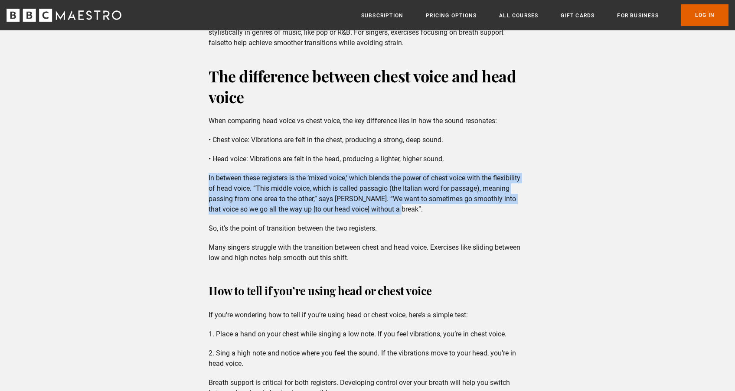 The height and width of the screenshot is (391, 735). I want to click on p: When comparing head voice vs chest voice, the key difference lies in how the sound resonates:, so click(367, 121).